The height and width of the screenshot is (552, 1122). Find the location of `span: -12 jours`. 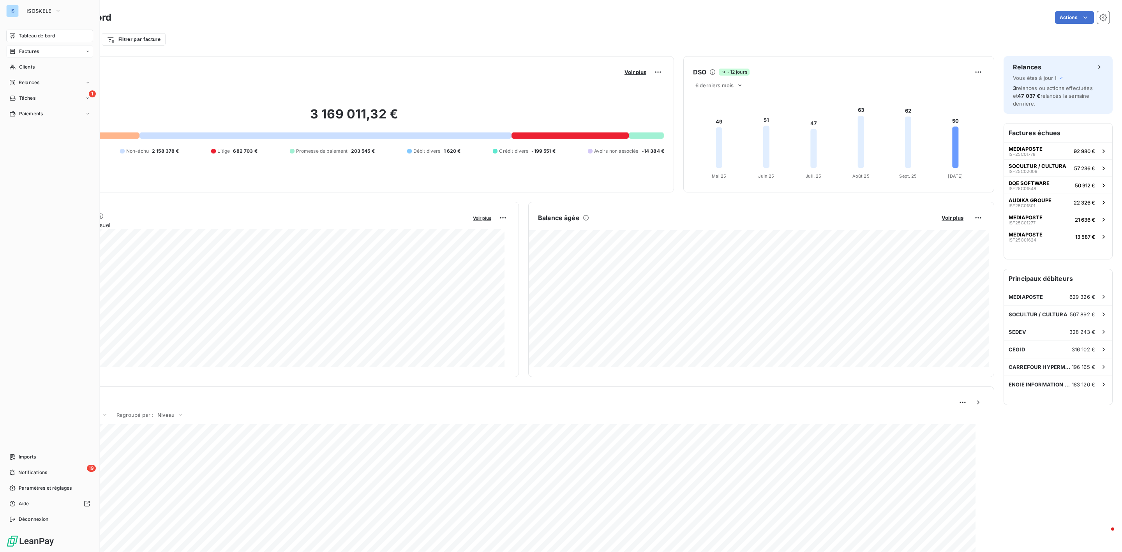

span: -12 jours is located at coordinates (734, 72).